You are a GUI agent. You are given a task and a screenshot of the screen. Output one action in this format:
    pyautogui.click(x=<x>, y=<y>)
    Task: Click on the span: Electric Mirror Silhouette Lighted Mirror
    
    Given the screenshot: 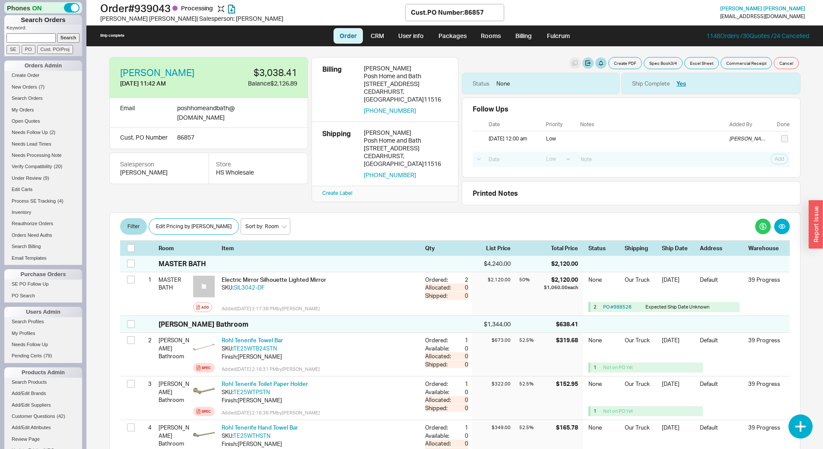 What is the action you would take?
    pyautogui.click(x=274, y=279)
    